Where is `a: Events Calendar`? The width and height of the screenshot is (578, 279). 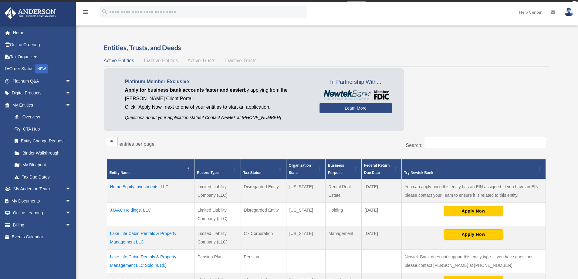 a: Events Calendar is located at coordinates (42, 237).